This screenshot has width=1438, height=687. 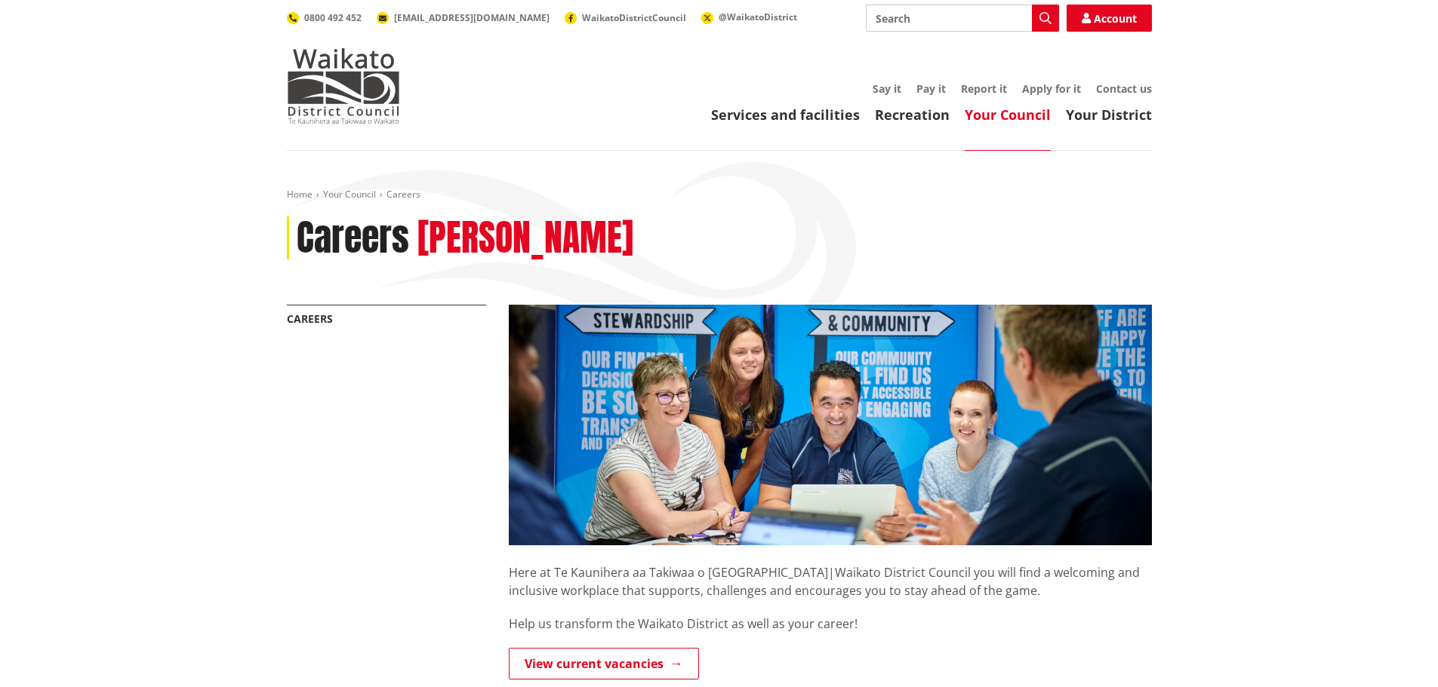 I want to click on a: Apply for it, so click(x=1051, y=88).